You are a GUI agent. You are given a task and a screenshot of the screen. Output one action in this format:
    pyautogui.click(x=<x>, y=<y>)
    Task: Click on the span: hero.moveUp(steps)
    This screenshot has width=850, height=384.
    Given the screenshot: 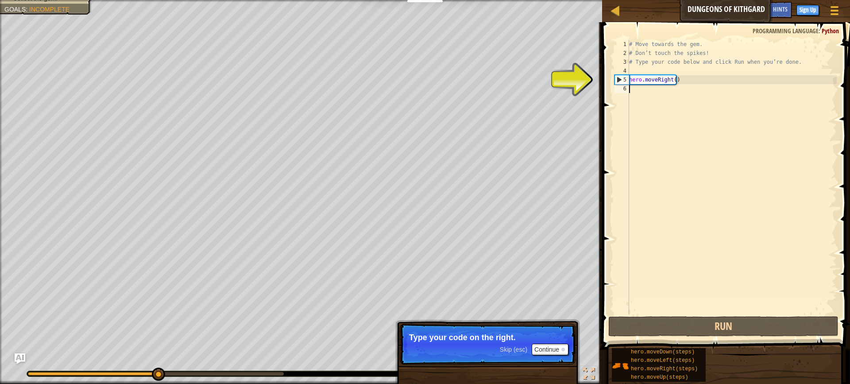 What is the action you would take?
    pyautogui.click(x=660, y=377)
    